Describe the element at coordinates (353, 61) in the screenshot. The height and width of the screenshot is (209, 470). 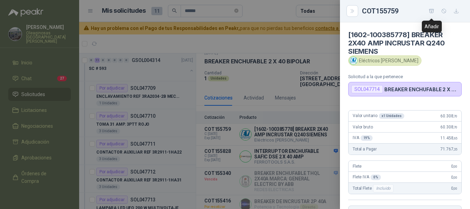
I see `img: Company Logo` at that location.